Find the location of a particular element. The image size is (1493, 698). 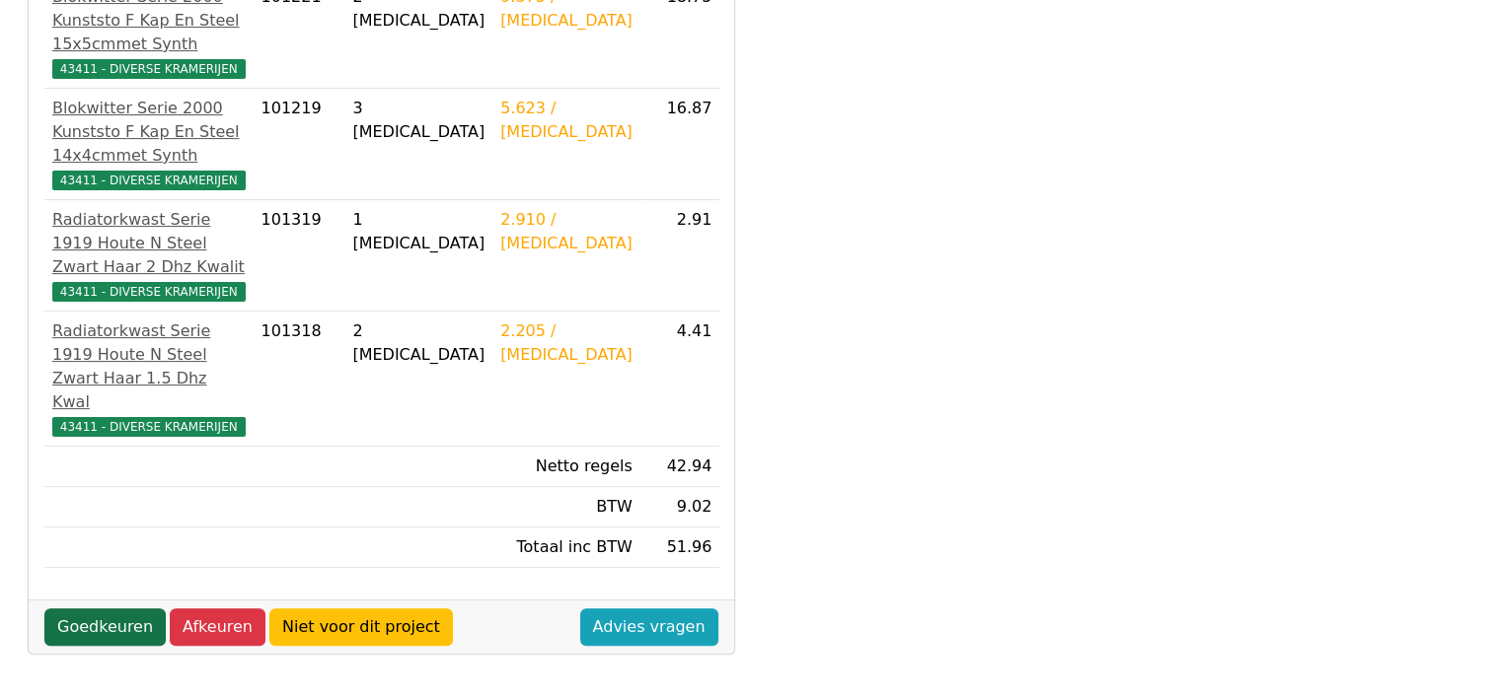

td: 101219 is located at coordinates (299, 144).